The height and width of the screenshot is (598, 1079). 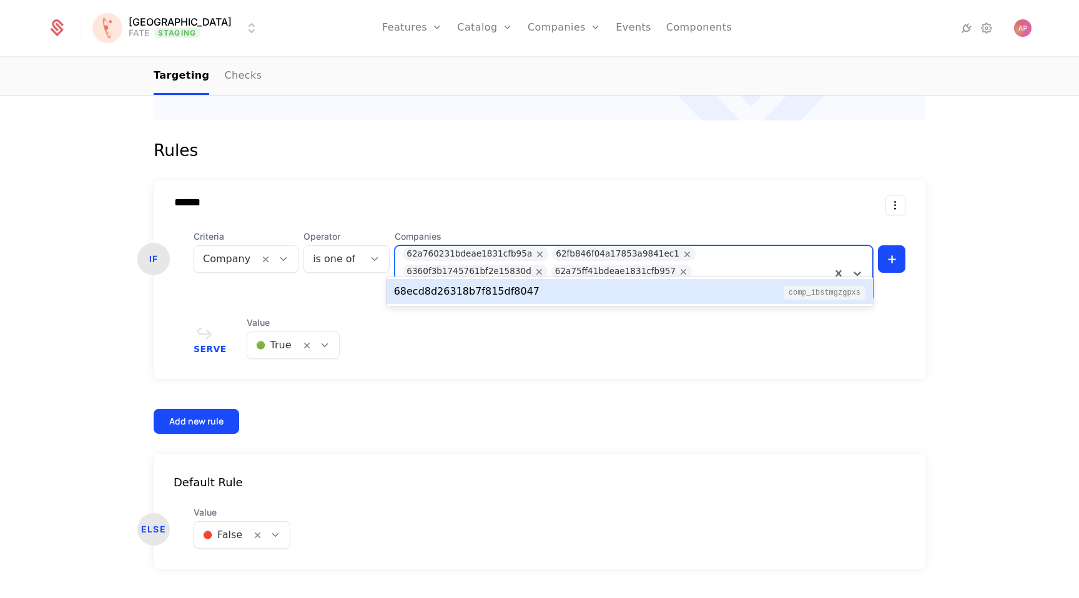 What do you see at coordinates (207, 76) in the screenshot?
I see `ul: Choose Sub Page` at bounding box center [207, 76].